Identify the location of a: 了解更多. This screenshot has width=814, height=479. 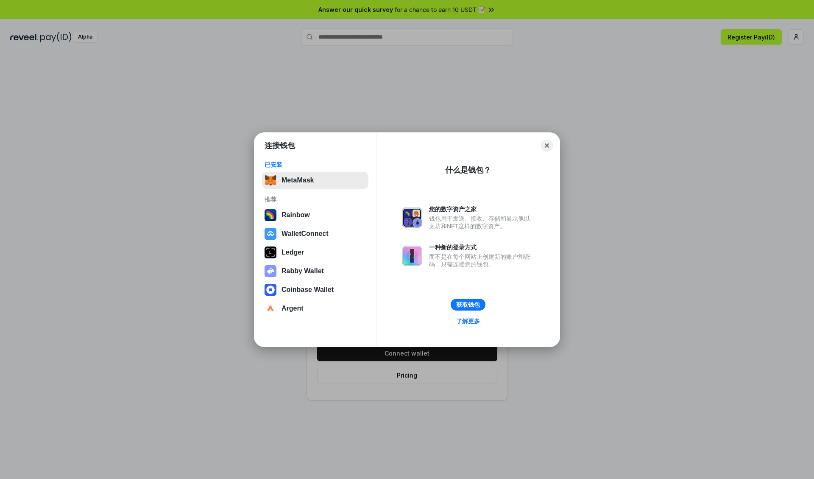
(468, 321).